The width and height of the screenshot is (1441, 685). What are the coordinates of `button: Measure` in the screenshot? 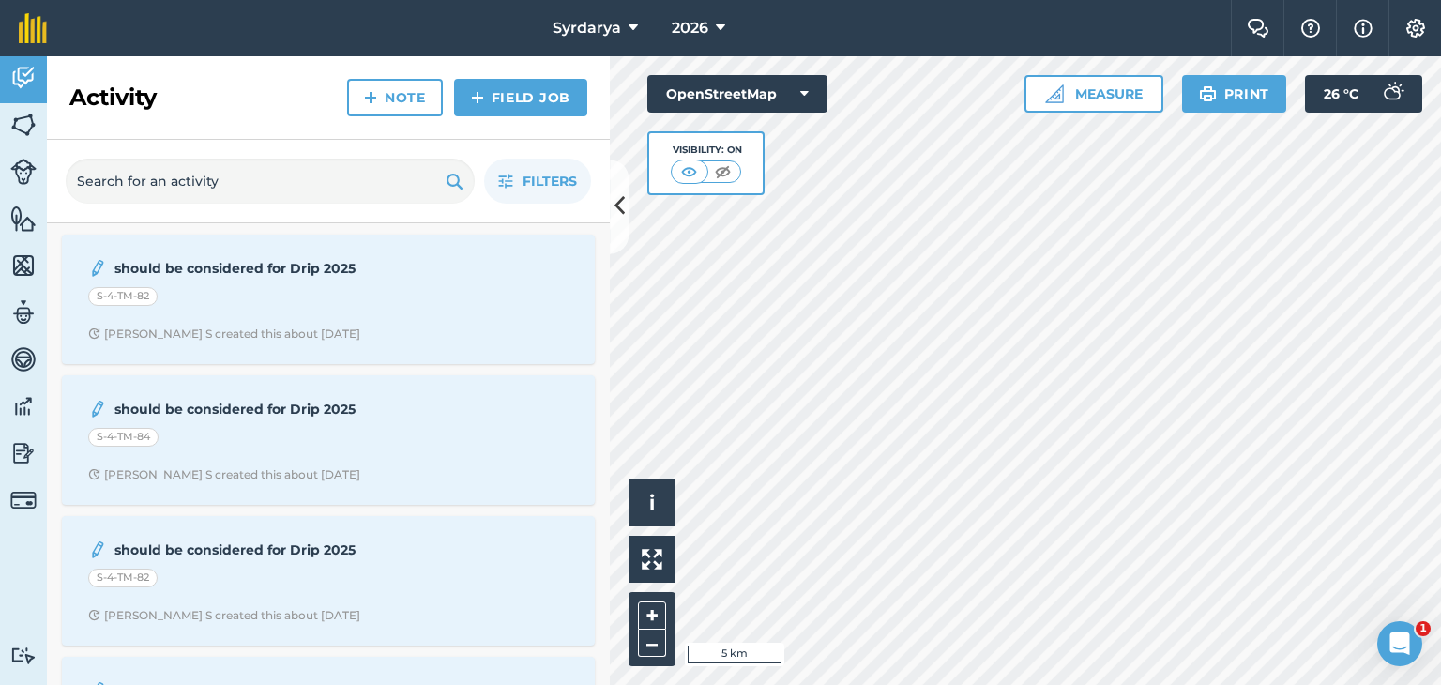 It's located at (1094, 94).